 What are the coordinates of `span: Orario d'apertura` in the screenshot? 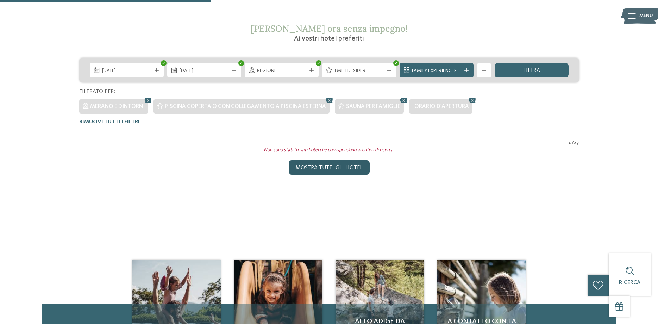 It's located at (442, 106).